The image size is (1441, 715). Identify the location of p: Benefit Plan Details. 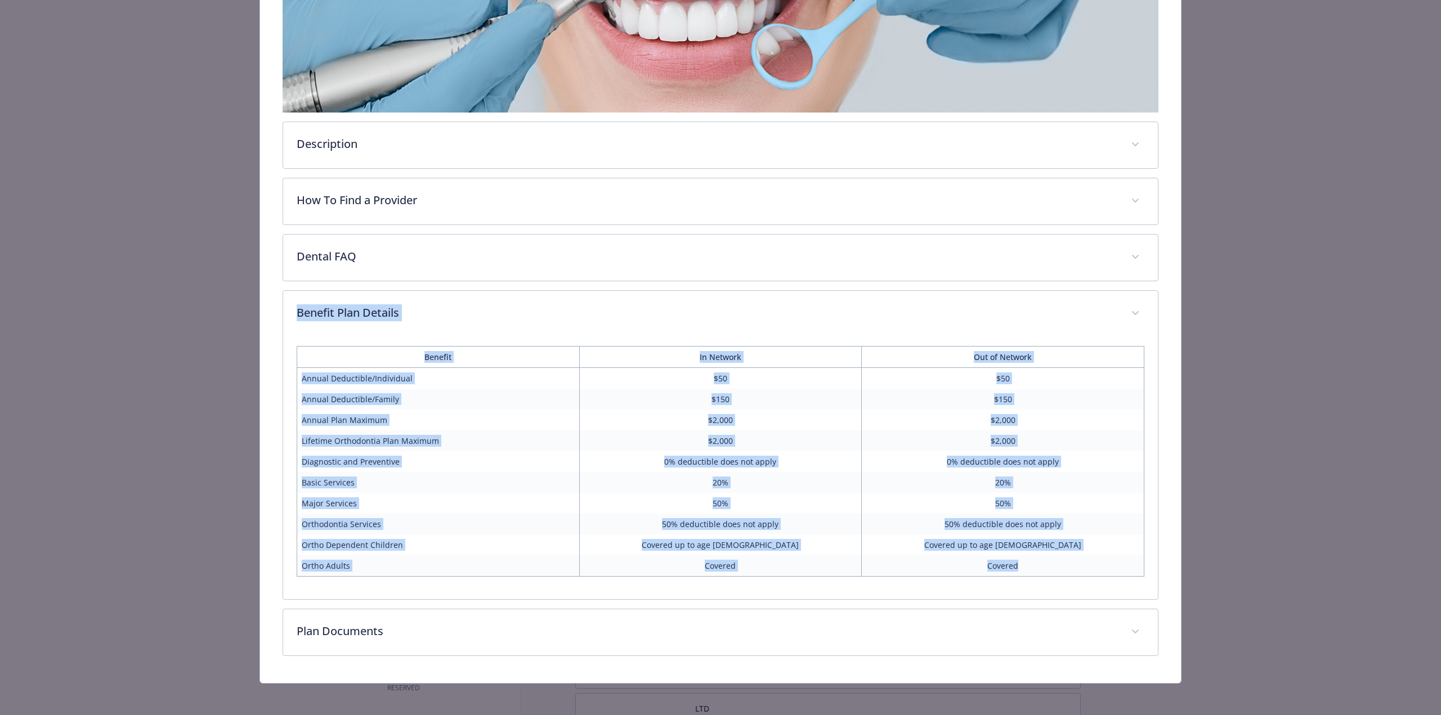
(707, 313).